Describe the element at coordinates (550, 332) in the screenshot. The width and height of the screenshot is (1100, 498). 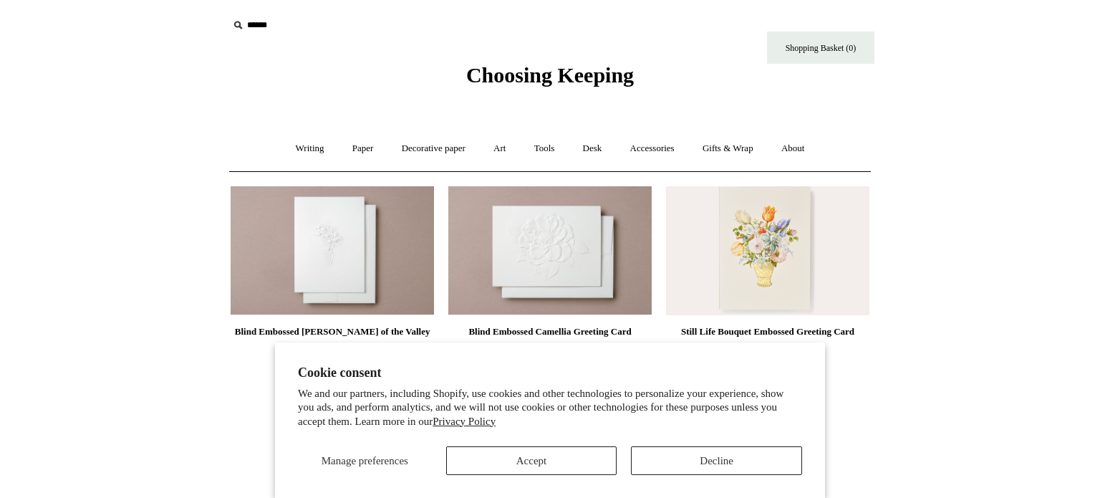
I see `div: Blind Embossed Camellia Greeting Card` at that location.